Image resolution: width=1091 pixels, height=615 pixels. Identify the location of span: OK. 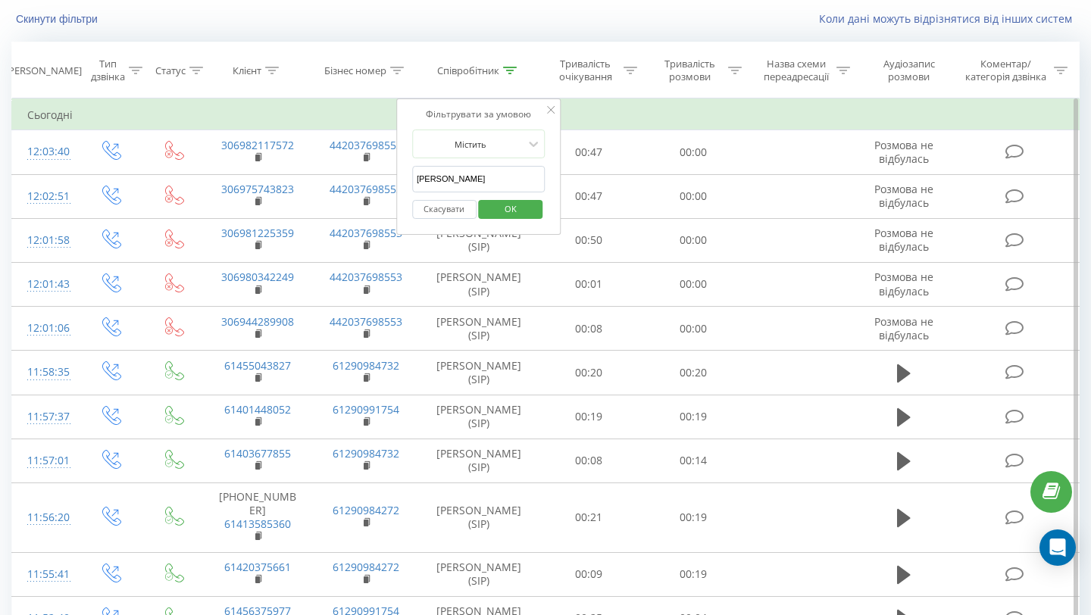
(510, 208).